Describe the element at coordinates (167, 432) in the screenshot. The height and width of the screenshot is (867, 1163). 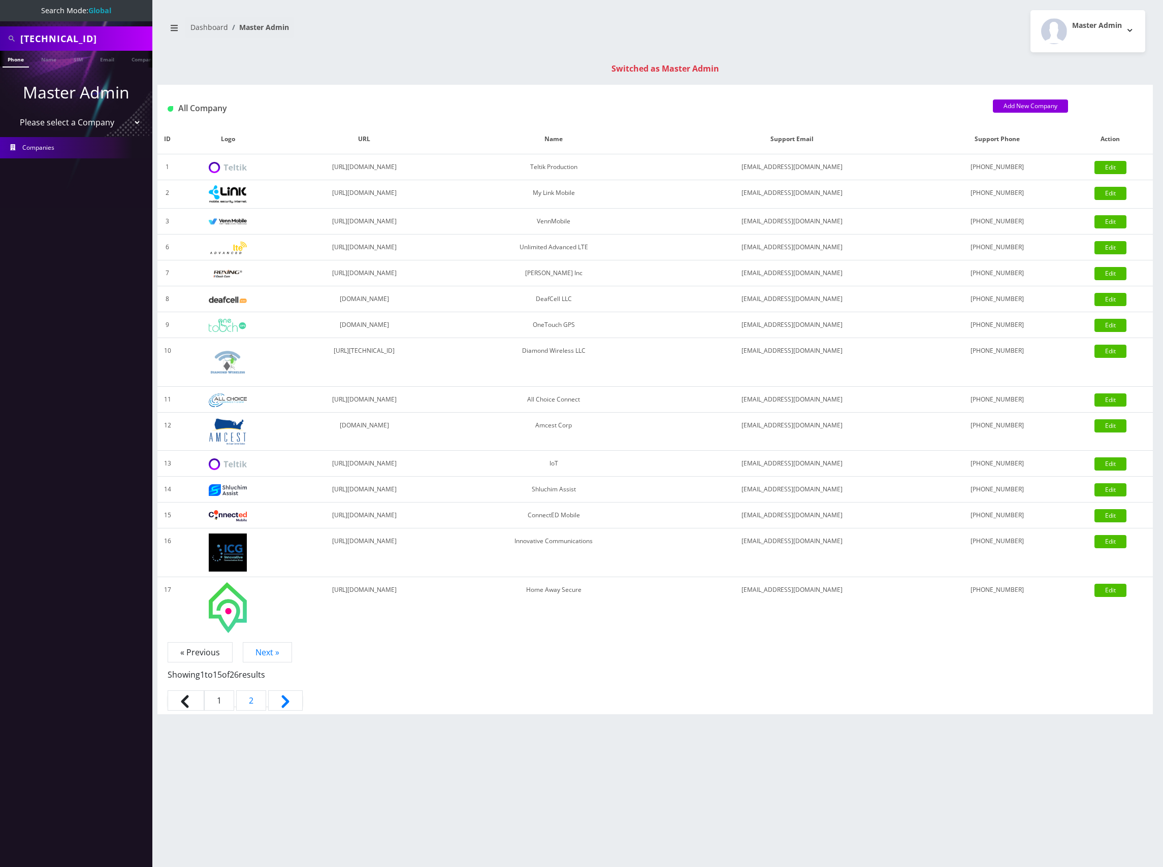
I see `td: 12` at that location.